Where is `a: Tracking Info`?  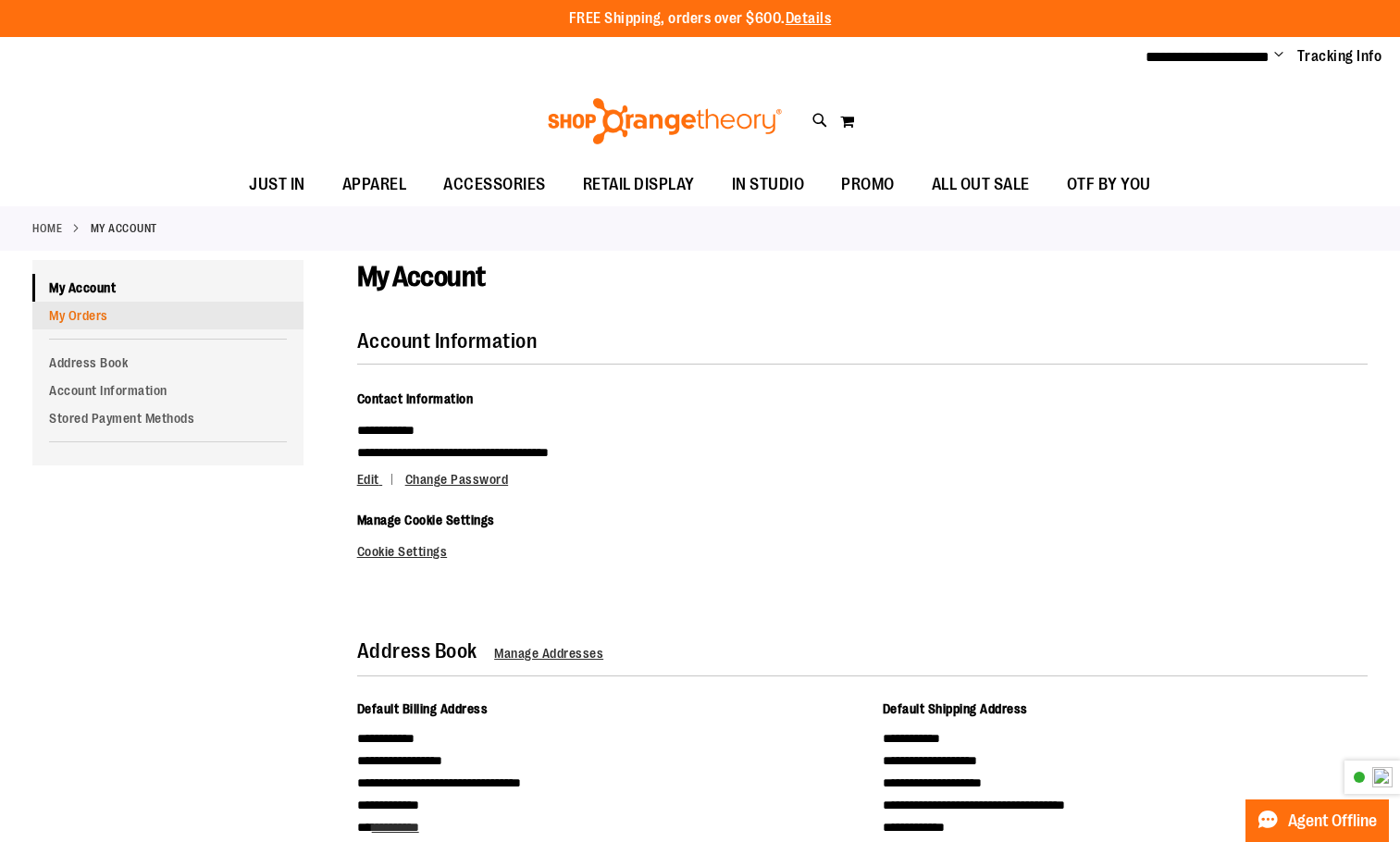 a: Tracking Info is located at coordinates (1341, 57).